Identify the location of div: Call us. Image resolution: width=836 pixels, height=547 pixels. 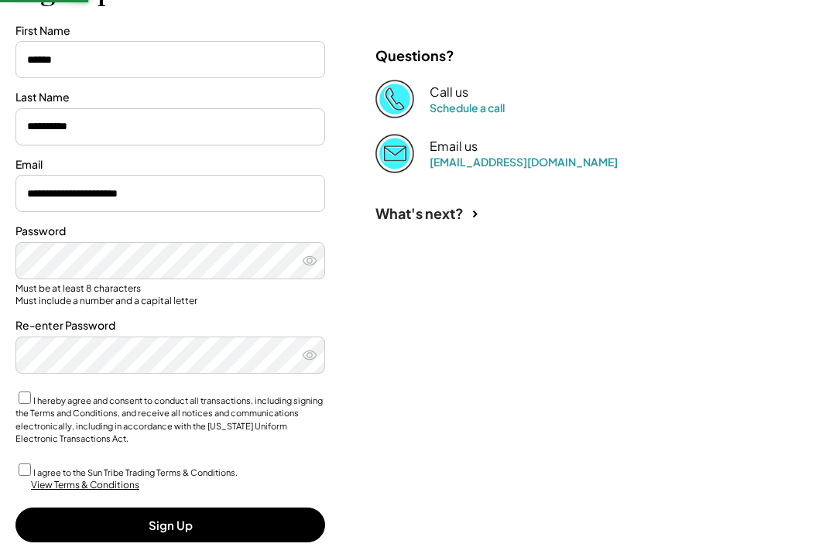
(449, 92).